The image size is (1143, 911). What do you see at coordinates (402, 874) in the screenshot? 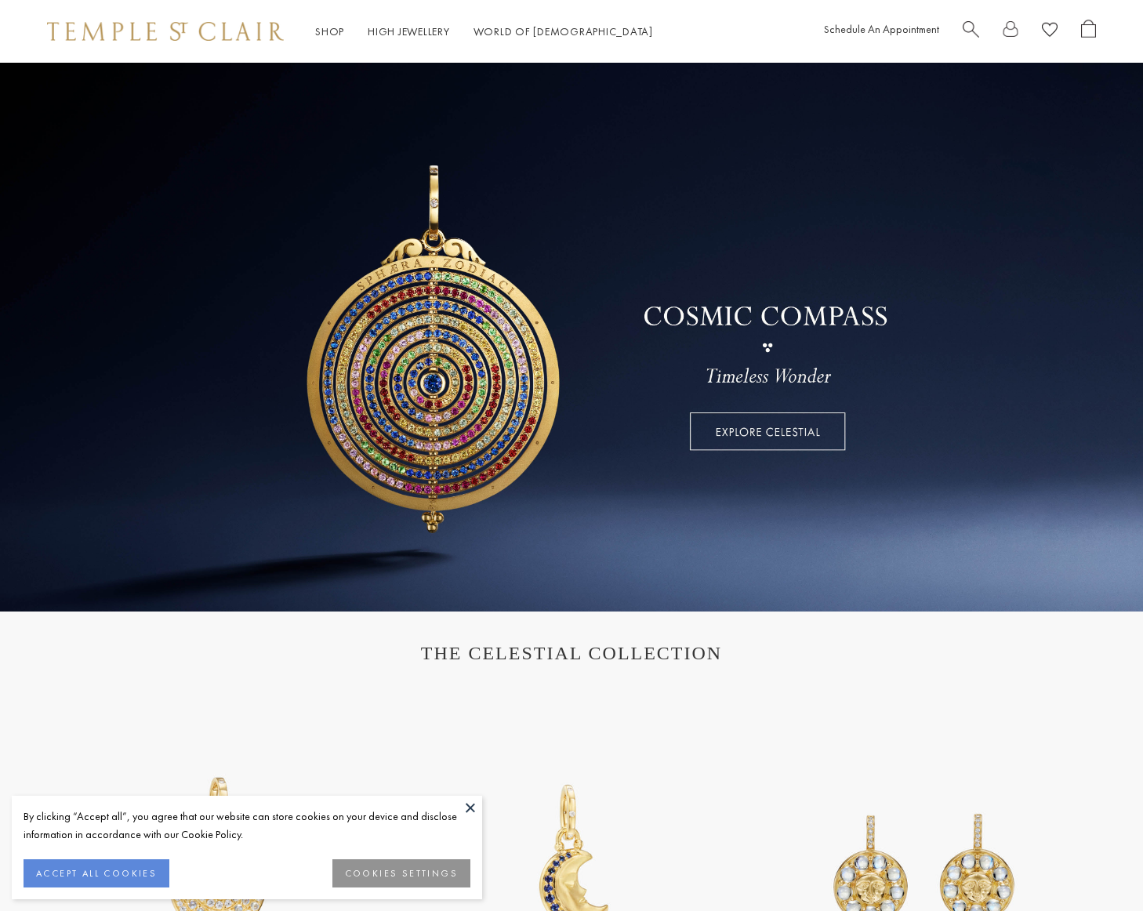
I see `button: COOKIES SETTINGS` at bounding box center [402, 874].